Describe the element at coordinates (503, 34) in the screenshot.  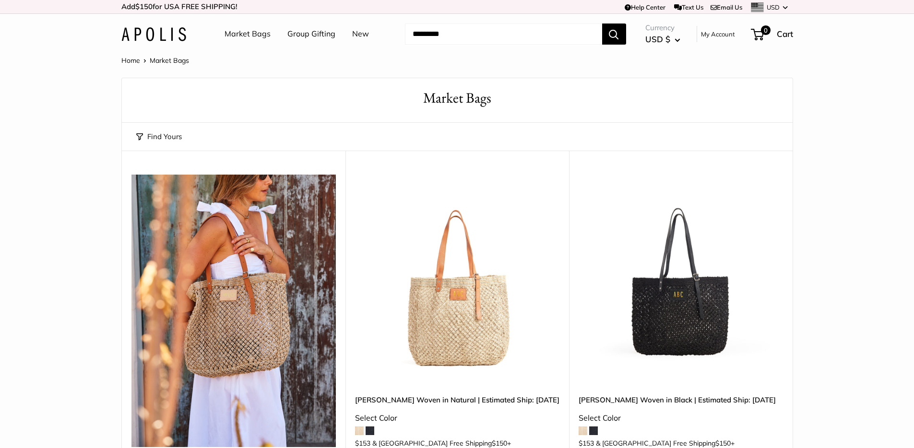
I see `input: Search...` at that location.